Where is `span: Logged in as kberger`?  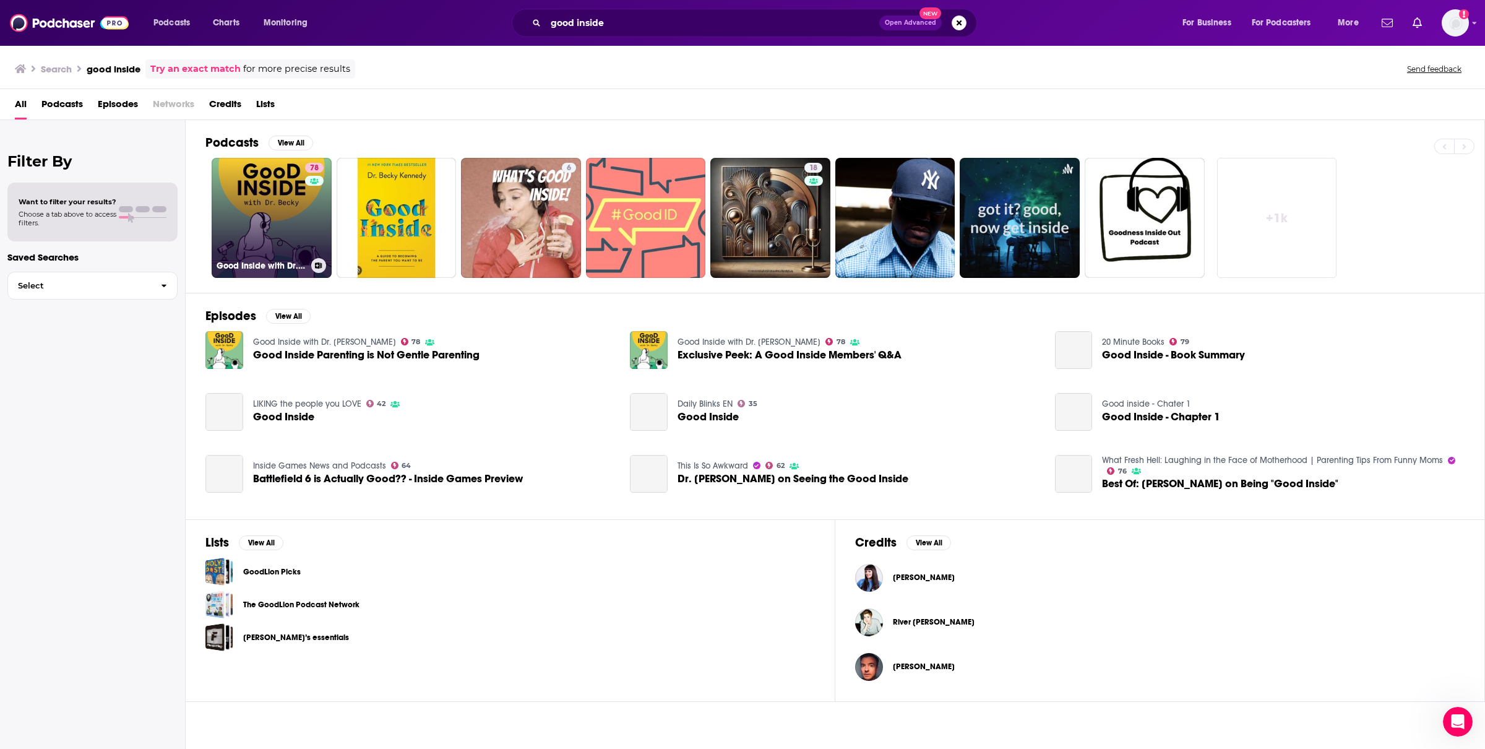 span: Logged in as kberger is located at coordinates (1455, 23).